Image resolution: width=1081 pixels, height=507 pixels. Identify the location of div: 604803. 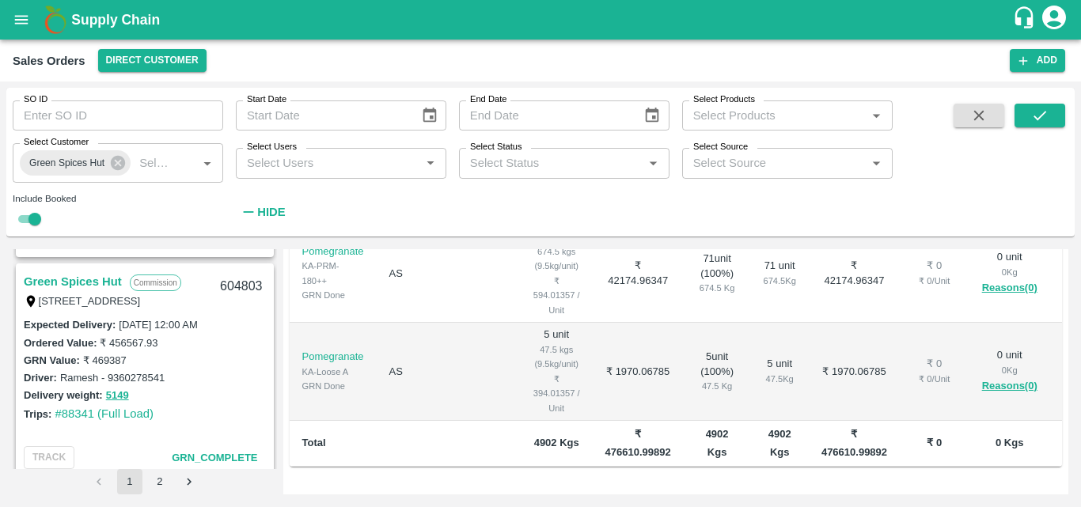
(241, 287).